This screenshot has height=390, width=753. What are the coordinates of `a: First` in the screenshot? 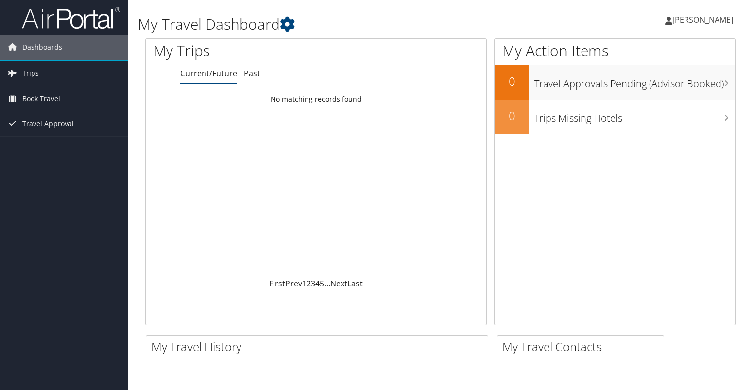 It's located at (277, 283).